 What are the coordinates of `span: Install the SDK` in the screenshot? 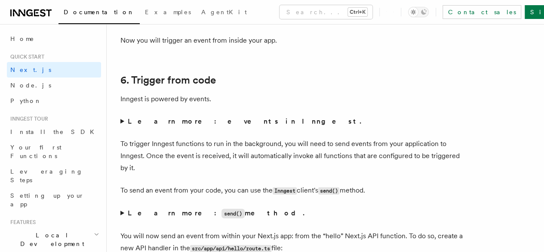 It's located at (55, 132).